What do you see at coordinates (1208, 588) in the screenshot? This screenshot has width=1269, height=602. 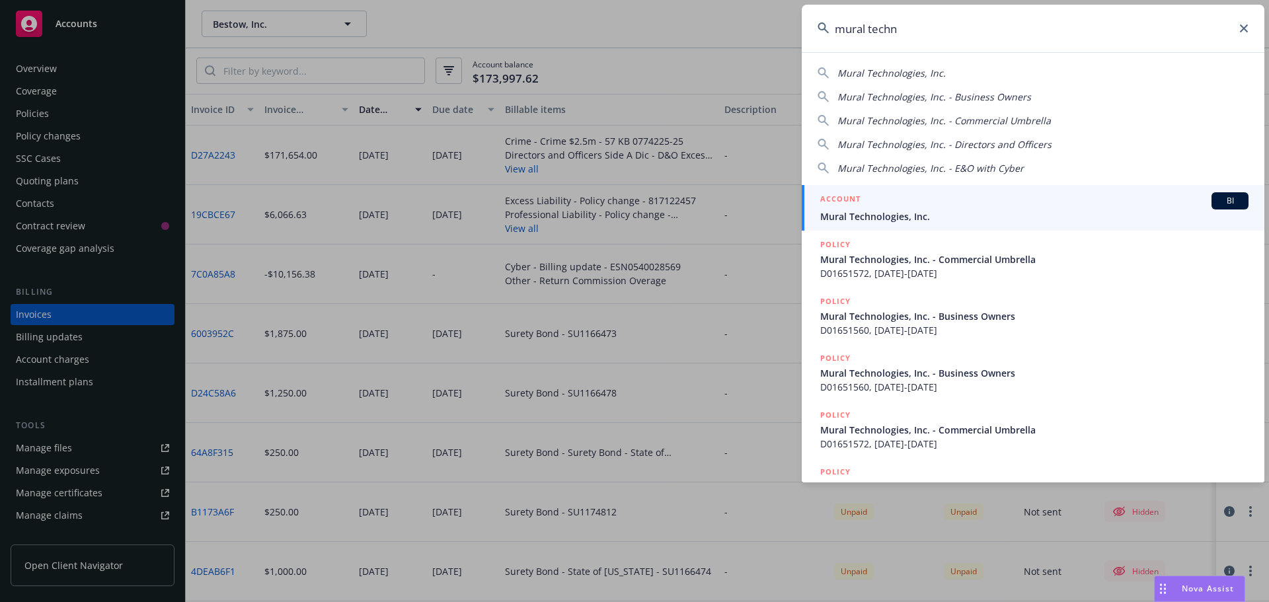 I see `span: Nova Assist` at bounding box center [1208, 588].